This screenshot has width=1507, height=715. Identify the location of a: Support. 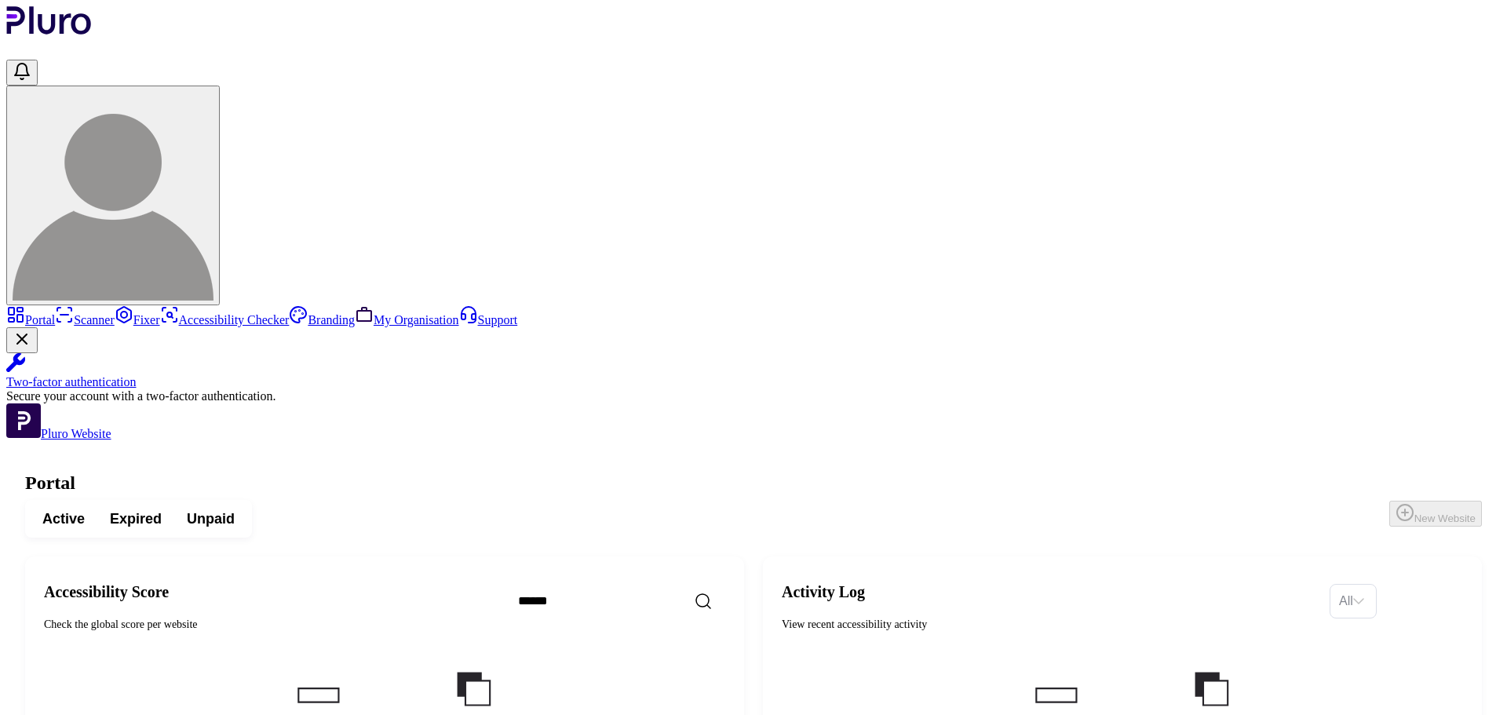
(488, 319).